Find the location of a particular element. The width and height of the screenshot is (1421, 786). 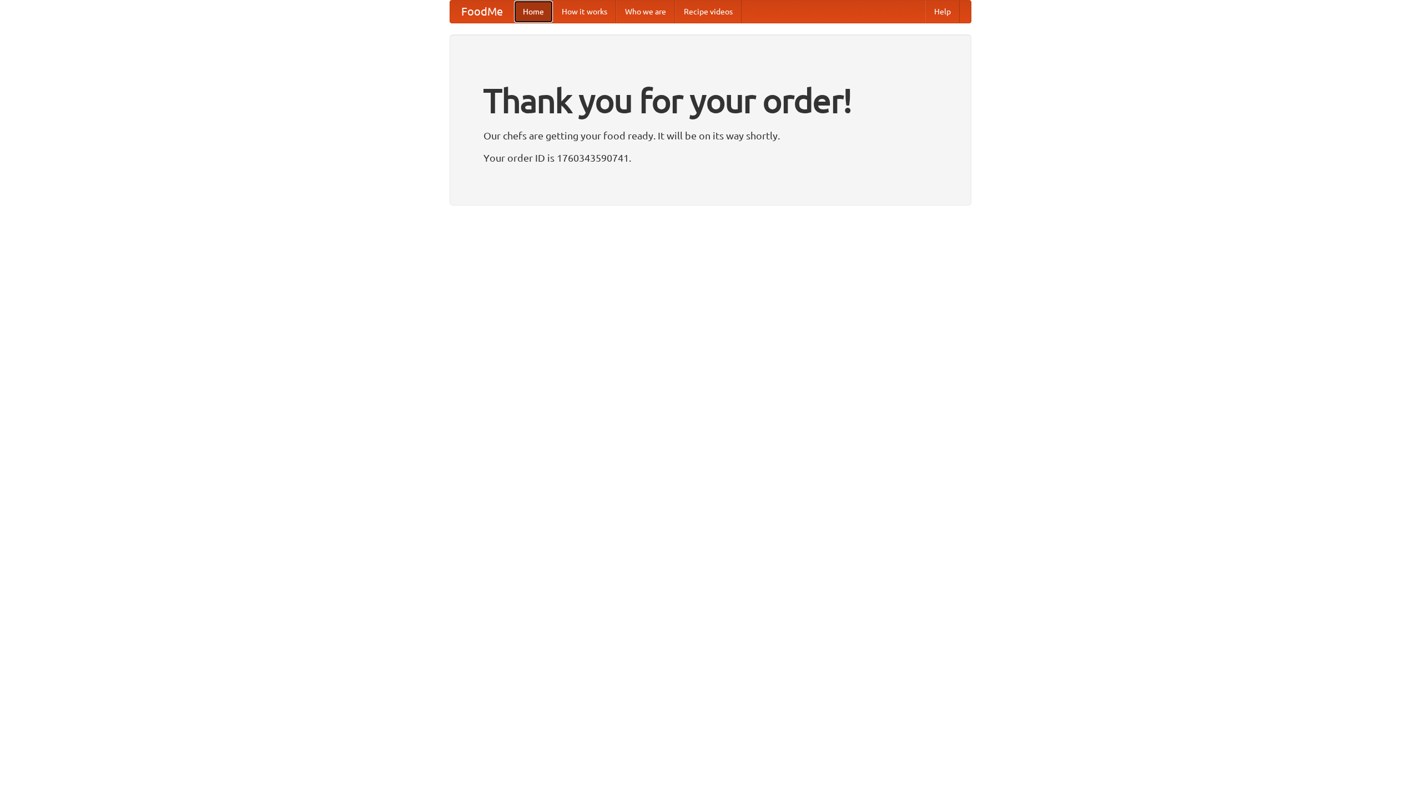

a: Recipe videos is located at coordinates (708, 12).